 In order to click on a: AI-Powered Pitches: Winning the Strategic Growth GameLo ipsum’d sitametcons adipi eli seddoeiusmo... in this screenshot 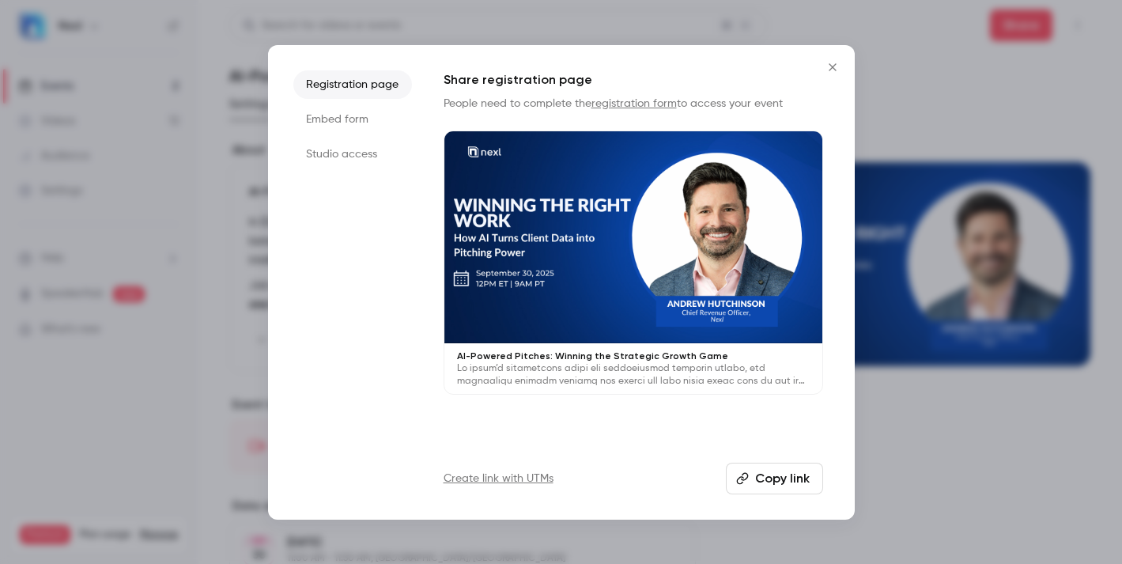, I will do `click(633, 262)`.